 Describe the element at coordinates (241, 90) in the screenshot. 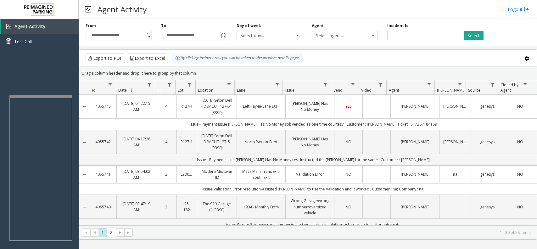

I see `span: Lane` at that location.